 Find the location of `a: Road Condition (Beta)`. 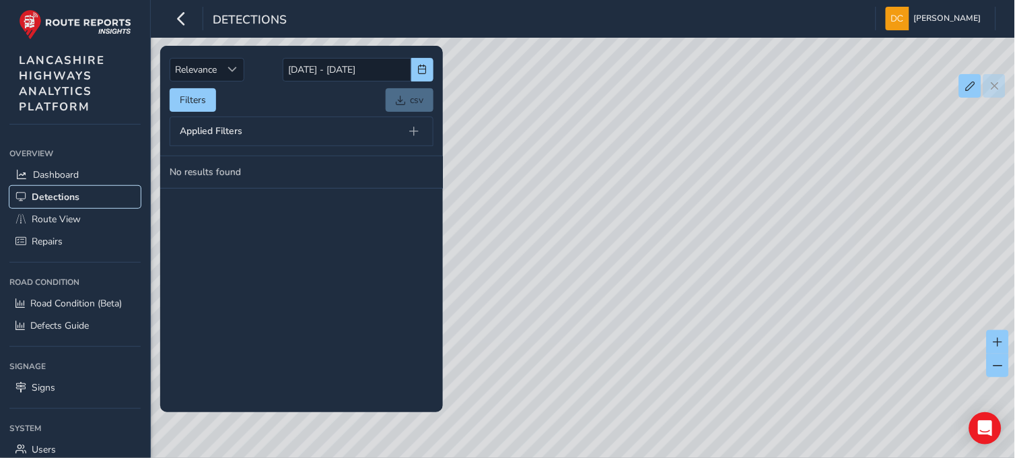

a: Road Condition (Beta) is located at coordinates (75, 303).